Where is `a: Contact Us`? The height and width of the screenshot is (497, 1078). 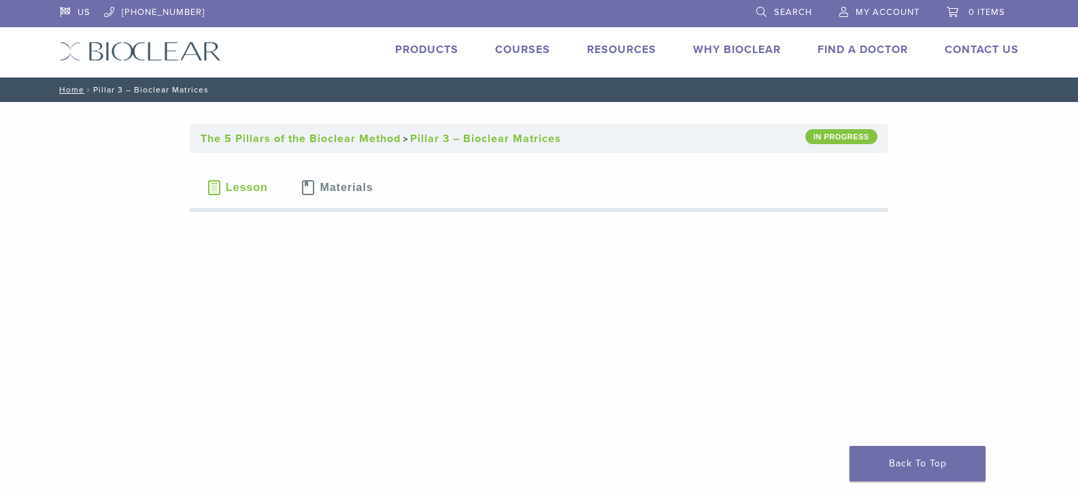
a: Contact Us is located at coordinates (981, 50).